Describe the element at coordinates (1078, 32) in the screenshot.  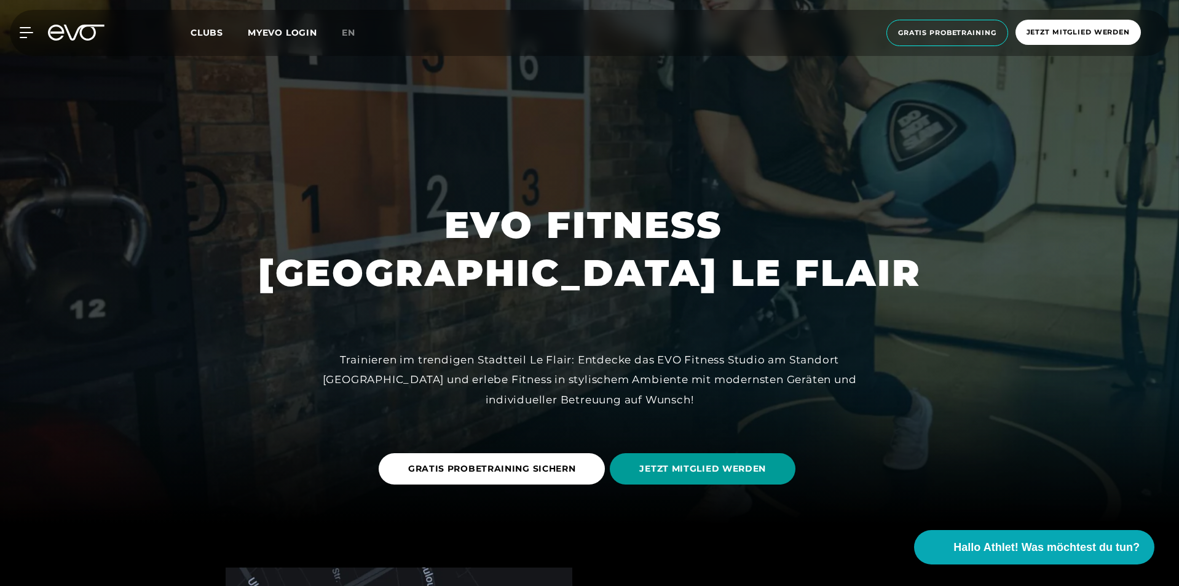
I see `span: Jetzt Mitglied werden` at that location.